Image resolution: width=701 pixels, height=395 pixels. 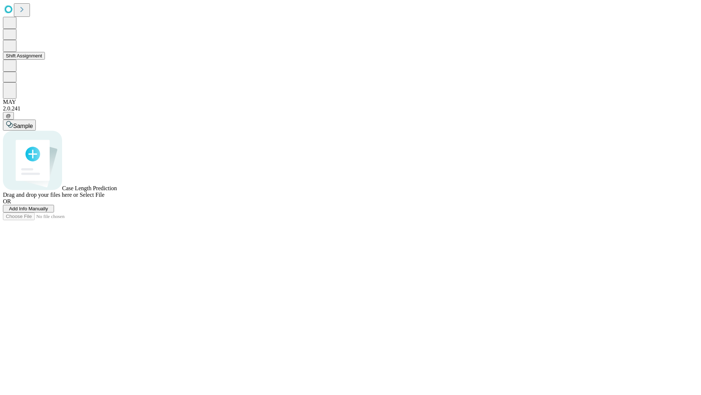 What do you see at coordinates (351, 109) in the screenshot?
I see `div: 2.0.241` at bounding box center [351, 109].